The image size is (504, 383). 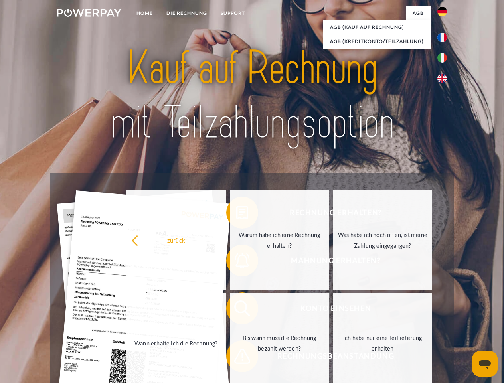 What do you see at coordinates (279, 240) in the screenshot?
I see `div: Warum habe ich eine Rechnung erhalten?` at bounding box center [279, 240].